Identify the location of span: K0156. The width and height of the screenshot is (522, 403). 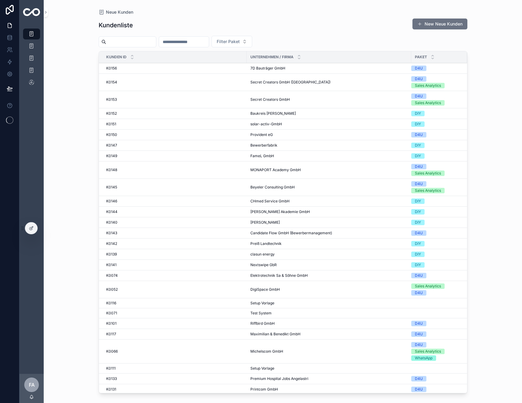
(111, 68).